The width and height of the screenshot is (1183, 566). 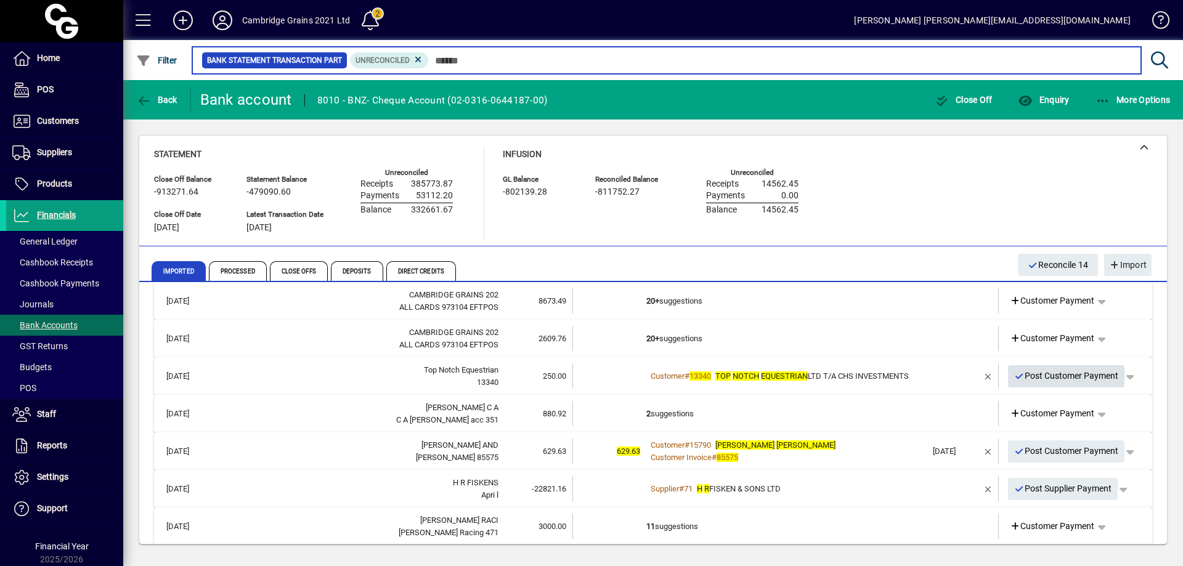 I want to click on span: Reconcile 14, so click(x=1058, y=265).